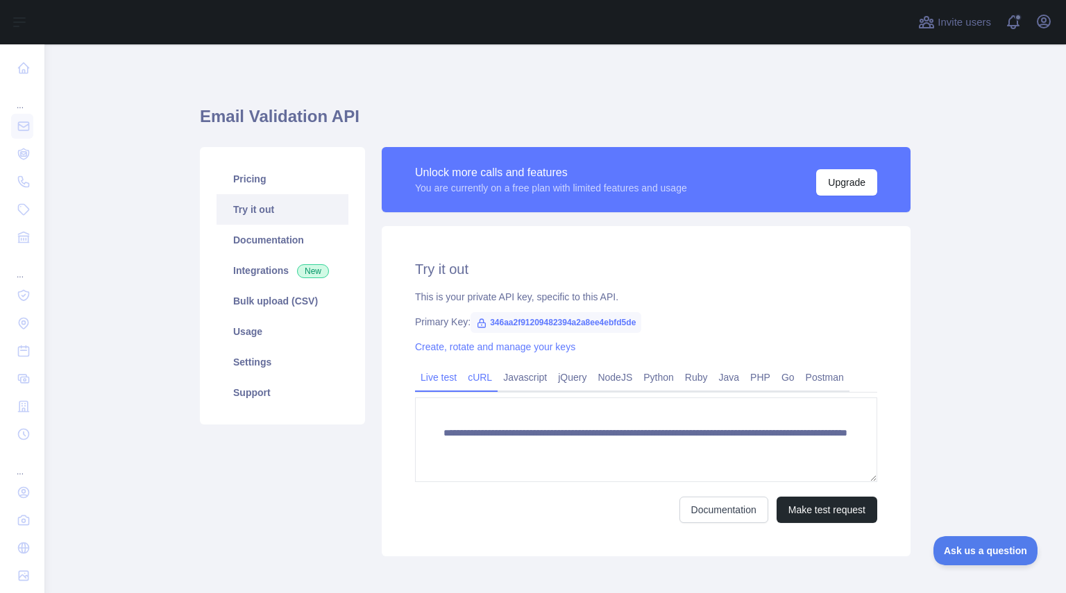 The height and width of the screenshot is (593, 1066). I want to click on div: This is your private API key, specific to this API., so click(646, 297).